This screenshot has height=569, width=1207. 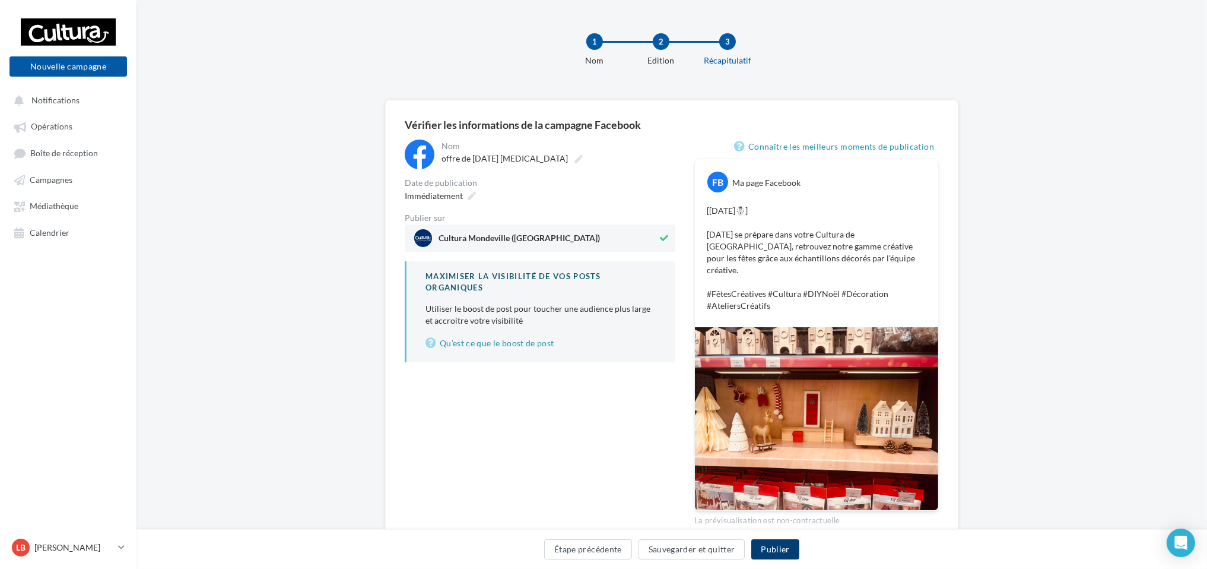 I want to click on span: Campagnes, so click(x=51, y=179).